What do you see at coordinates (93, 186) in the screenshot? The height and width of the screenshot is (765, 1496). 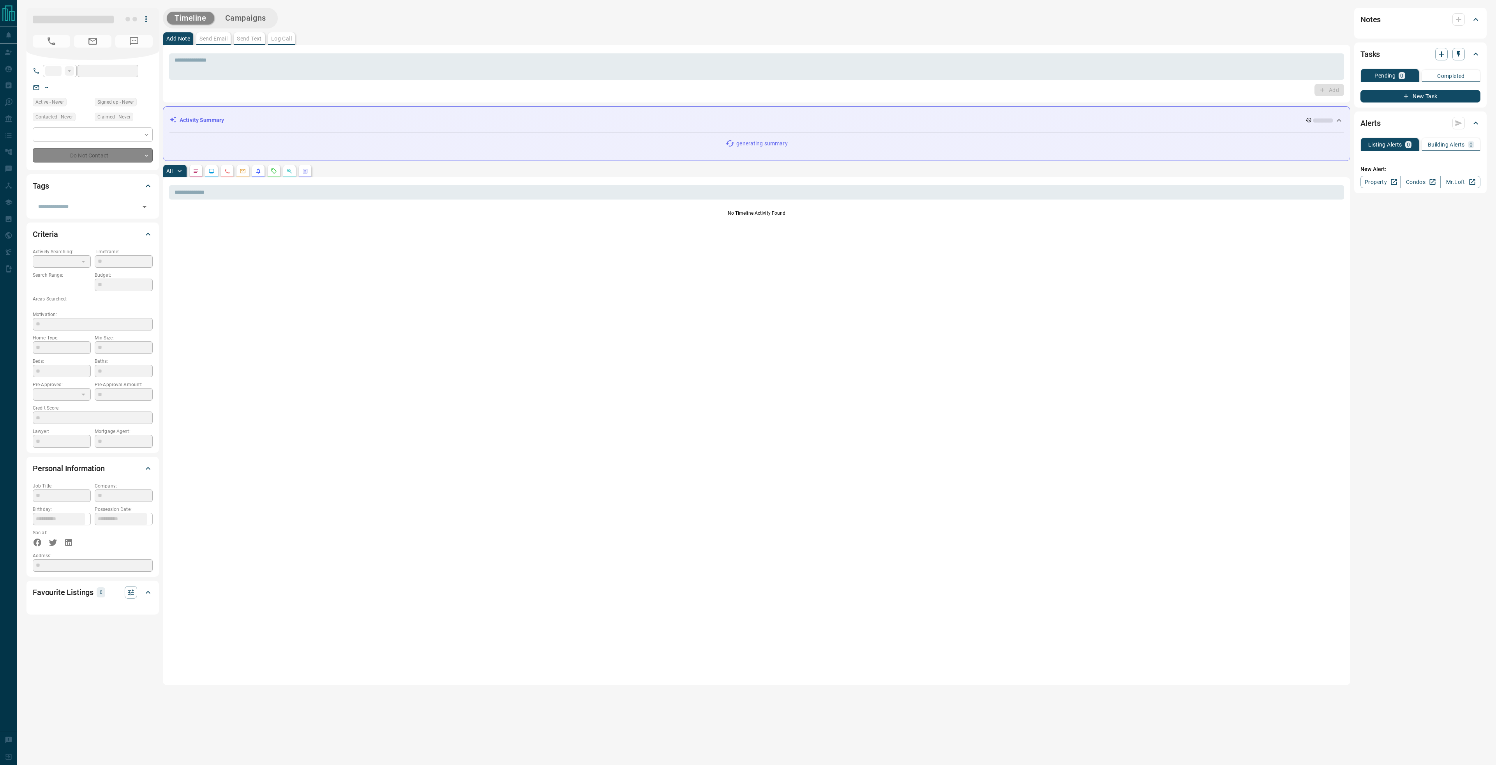 I see `div: Tags` at bounding box center [93, 186].